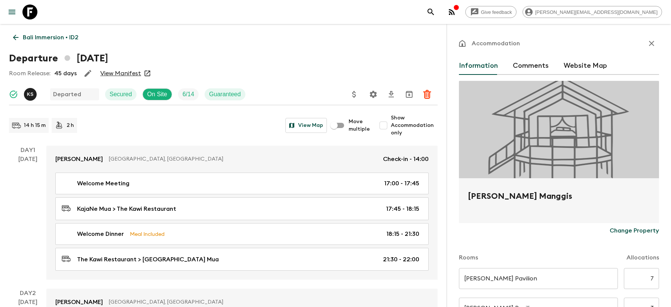  I want to click on span: Ketut Sunarka, so click(31, 93).